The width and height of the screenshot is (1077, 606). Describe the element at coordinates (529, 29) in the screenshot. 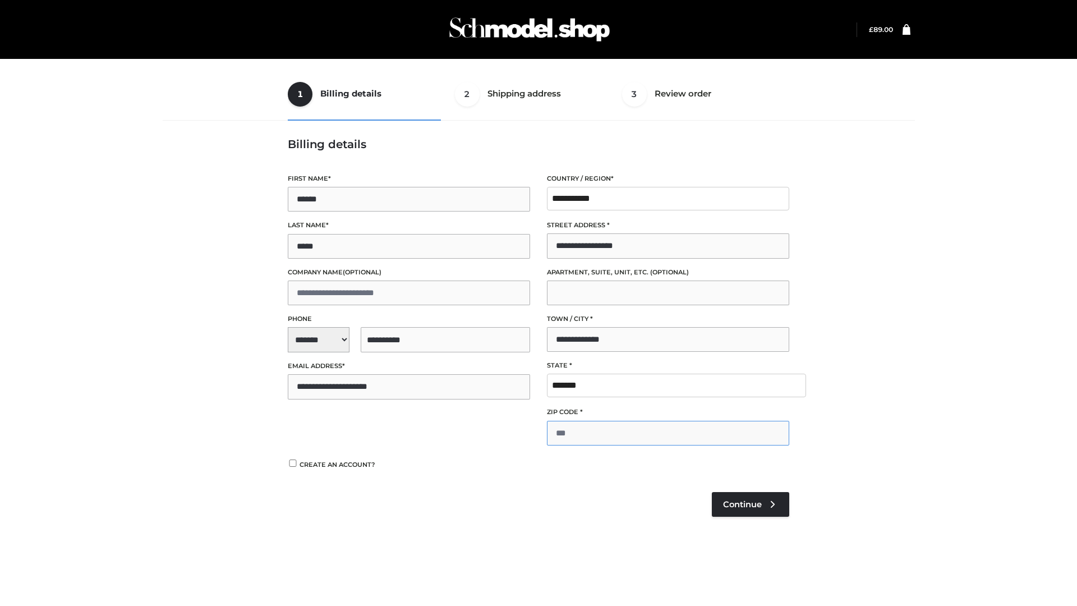

I see `img: Schmodel Admin 964` at that location.